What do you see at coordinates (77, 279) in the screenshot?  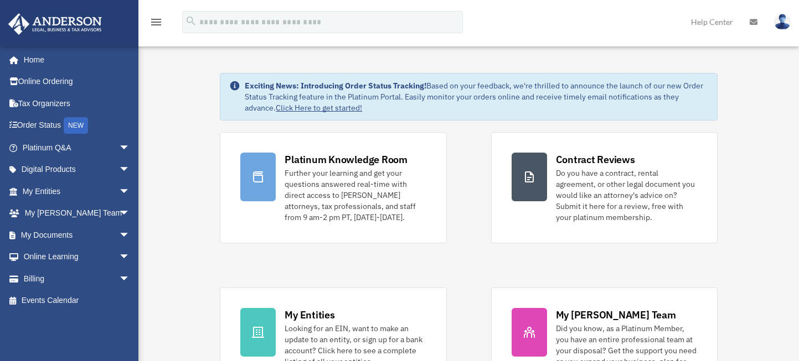 I see `a: Billingarrow_drop_down` at bounding box center [77, 279].